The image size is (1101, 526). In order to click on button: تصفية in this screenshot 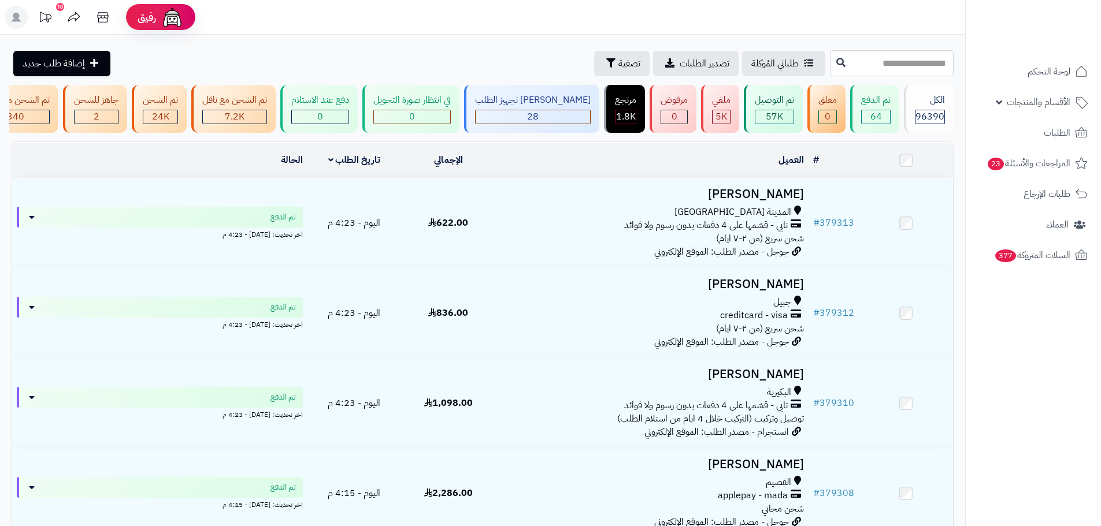, I will do `click(622, 64)`.